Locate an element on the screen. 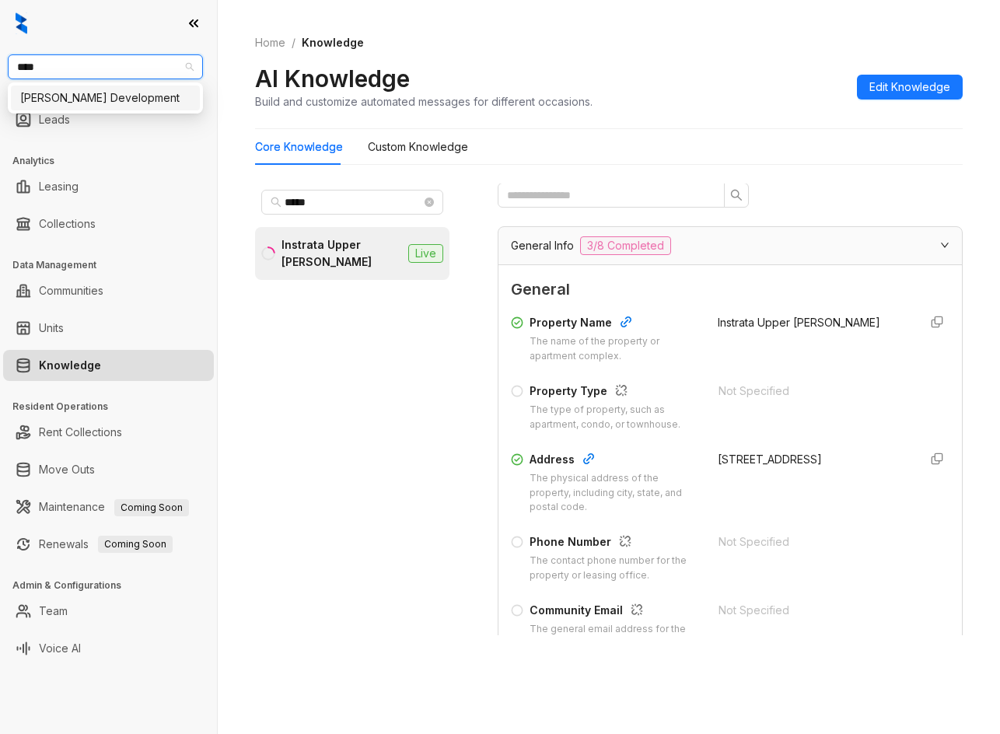  span: close-circle is located at coordinates (429, 202).